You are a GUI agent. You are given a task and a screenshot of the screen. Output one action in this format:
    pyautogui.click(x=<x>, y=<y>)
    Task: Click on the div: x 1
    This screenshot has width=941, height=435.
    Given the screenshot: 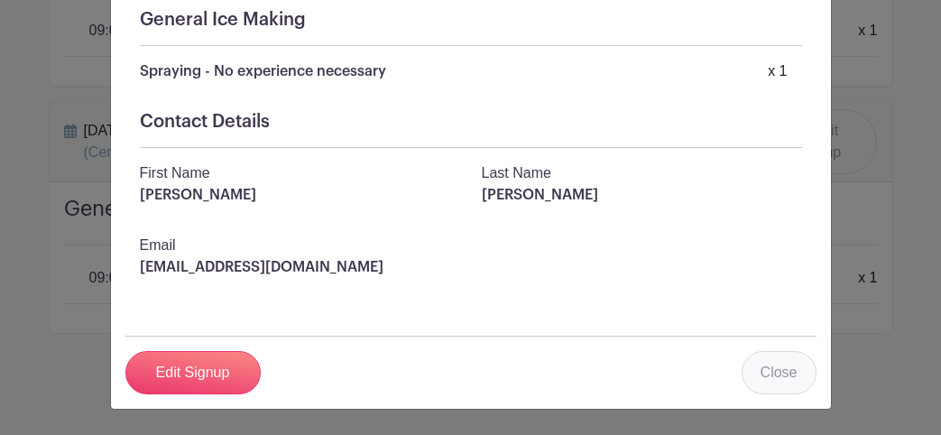 What is the action you would take?
    pyautogui.click(x=777, y=71)
    